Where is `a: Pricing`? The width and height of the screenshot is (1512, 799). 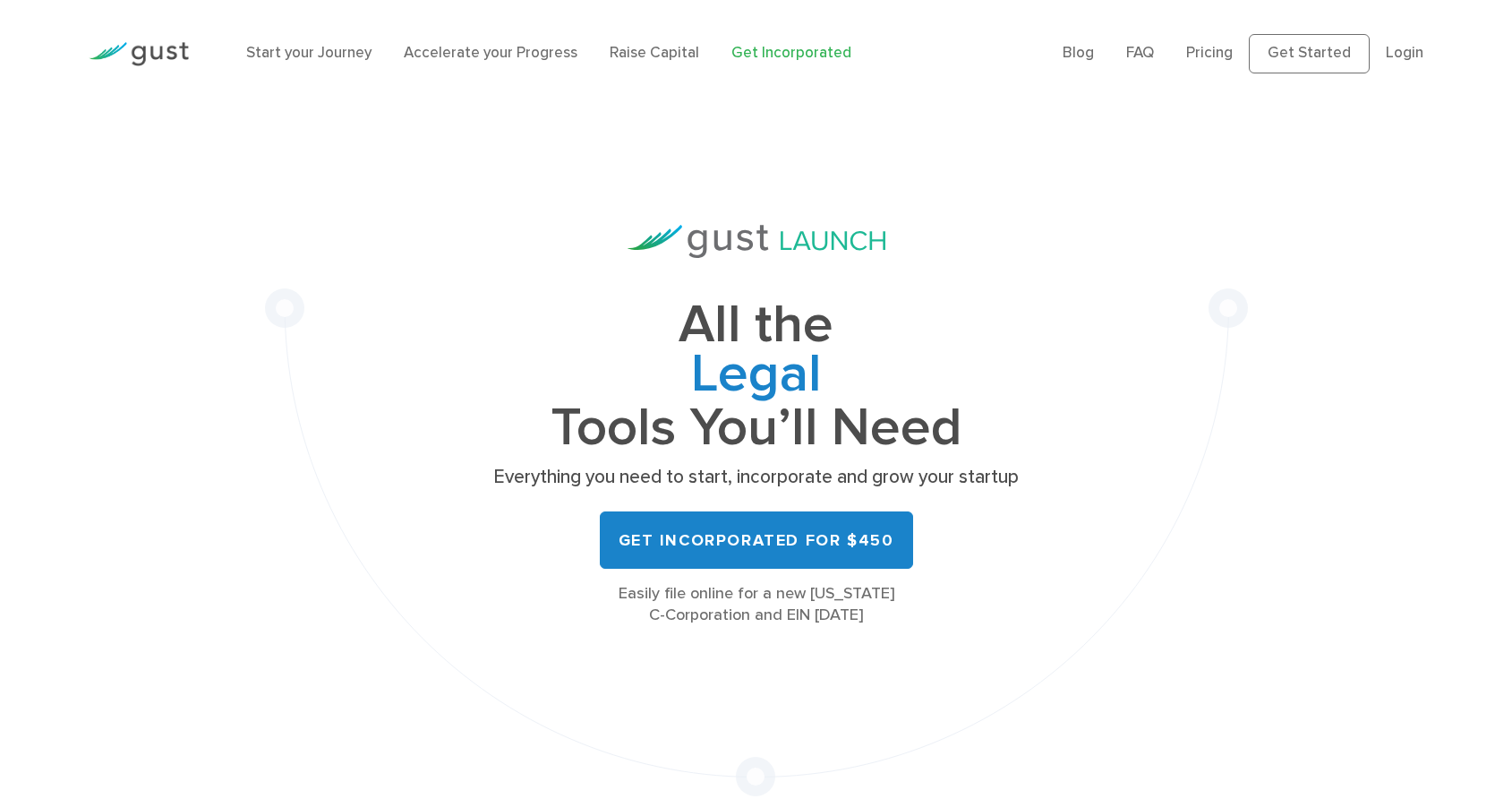
a: Pricing is located at coordinates (1210, 53).